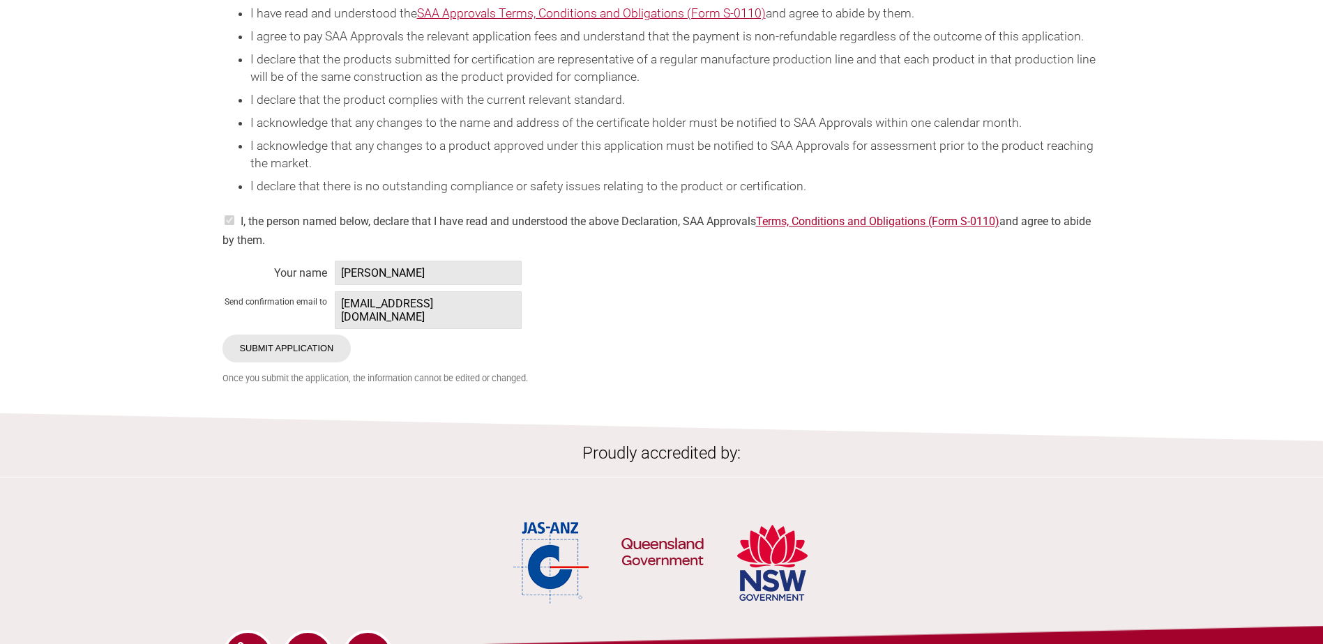 The width and height of the screenshot is (1323, 644). What do you see at coordinates (662, 554) in the screenshot?
I see `a: QLD Government` at bounding box center [662, 554].